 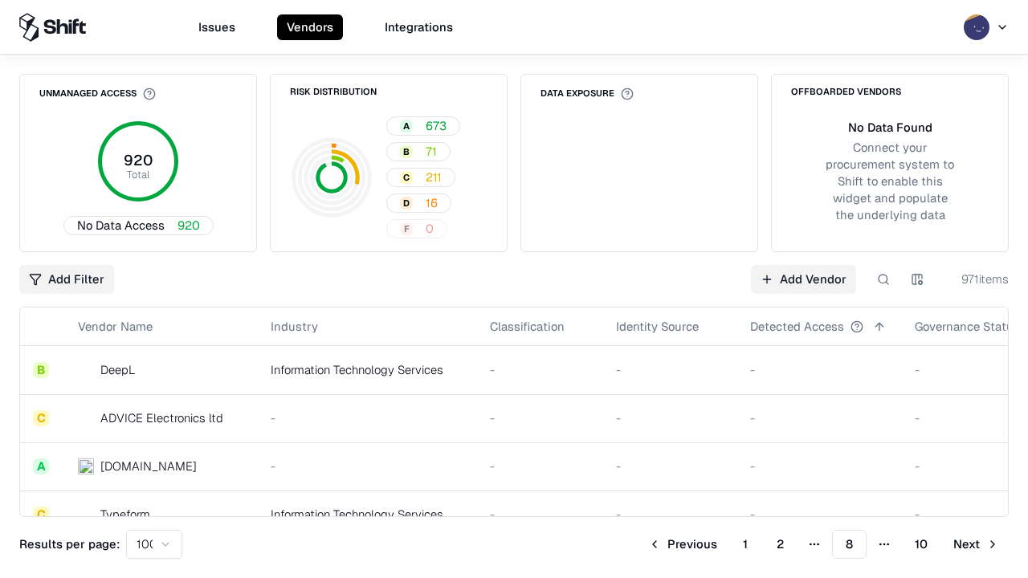 I want to click on tspan: Total, so click(x=138, y=174).